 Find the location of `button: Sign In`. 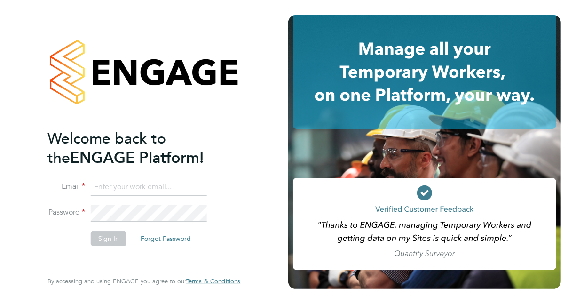

button: Sign In is located at coordinates (109, 238).